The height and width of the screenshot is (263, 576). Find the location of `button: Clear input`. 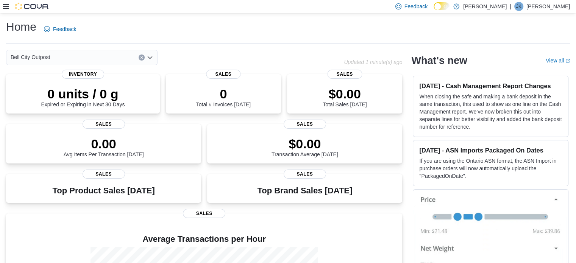

button: Clear input is located at coordinates (142, 58).